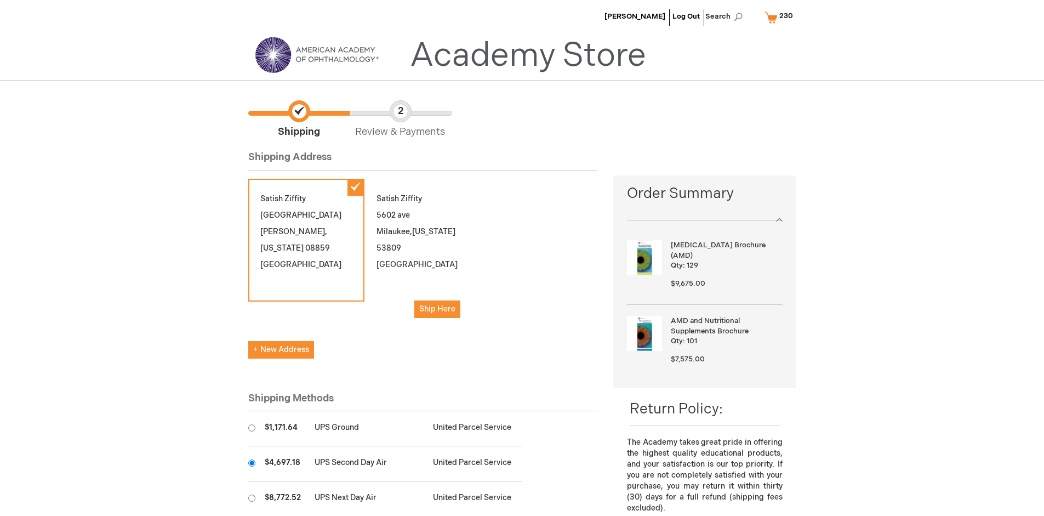 The width and height of the screenshot is (1044, 516). What do you see at coordinates (422, 401) in the screenshot?
I see `div: Shipping Methods` at bounding box center [422, 401].